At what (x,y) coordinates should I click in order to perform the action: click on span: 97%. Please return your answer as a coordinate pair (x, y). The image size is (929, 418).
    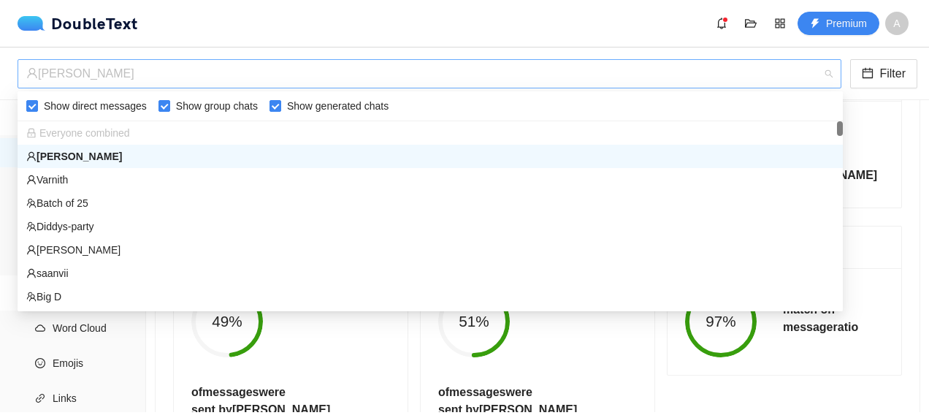
    Looking at the image, I should click on (721, 321).